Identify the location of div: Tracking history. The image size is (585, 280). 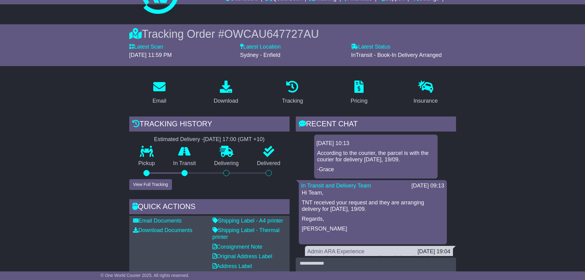
(209, 125).